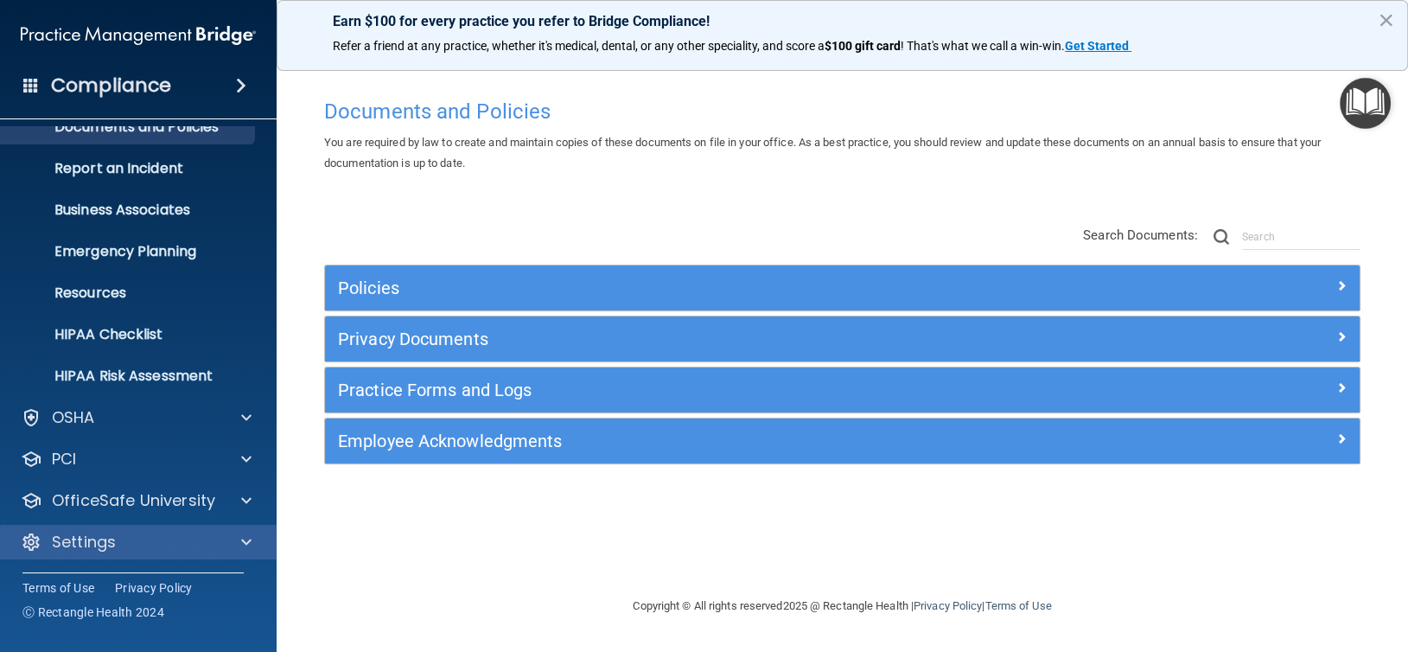 This screenshot has width=1408, height=652. Describe the element at coordinates (842, 339) in the screenshot. I see `a: Privacy Documents` at that location.